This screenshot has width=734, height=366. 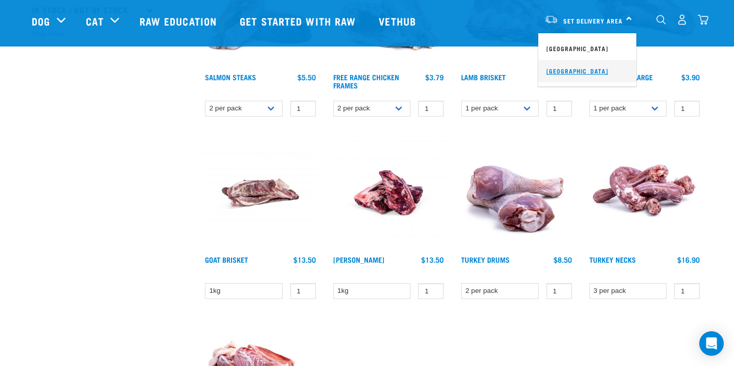 I want to click on a: Vethub, so click(x=399, y=21).